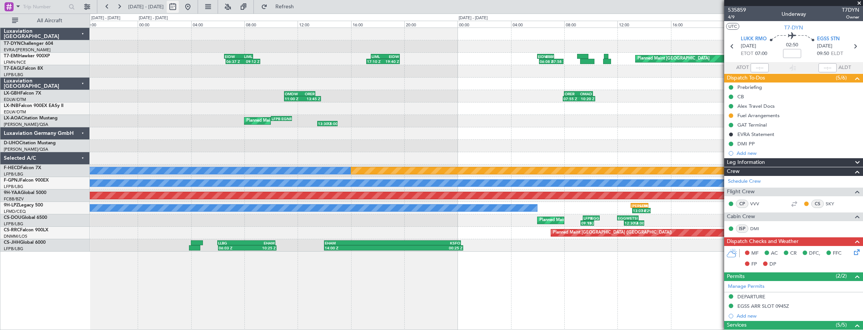 Image resolution: width=863 pixels, height=330 pixels. Describe the element at coordinates (292, 94) in the screenshot. I see `div: OMDW` at that location.